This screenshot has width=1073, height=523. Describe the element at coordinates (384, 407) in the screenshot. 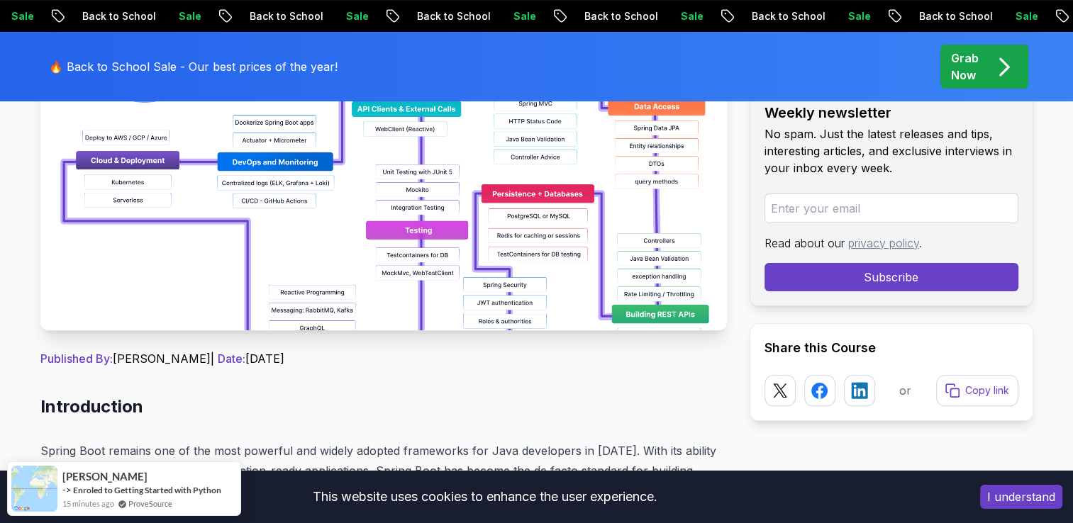

I see `h2: Introduction` at that location.